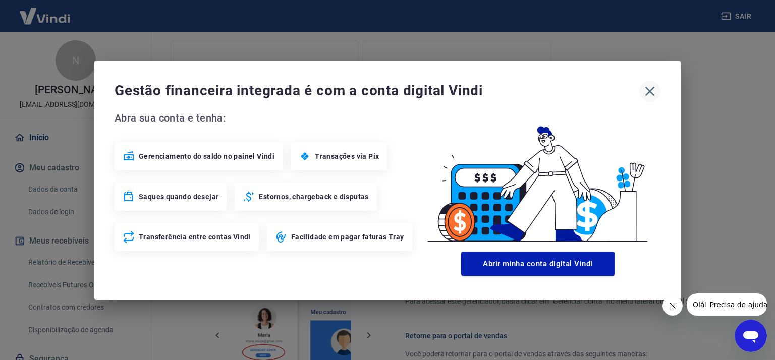  I want to click on span: Transferência entre contas Vindi, so click(195, 237).